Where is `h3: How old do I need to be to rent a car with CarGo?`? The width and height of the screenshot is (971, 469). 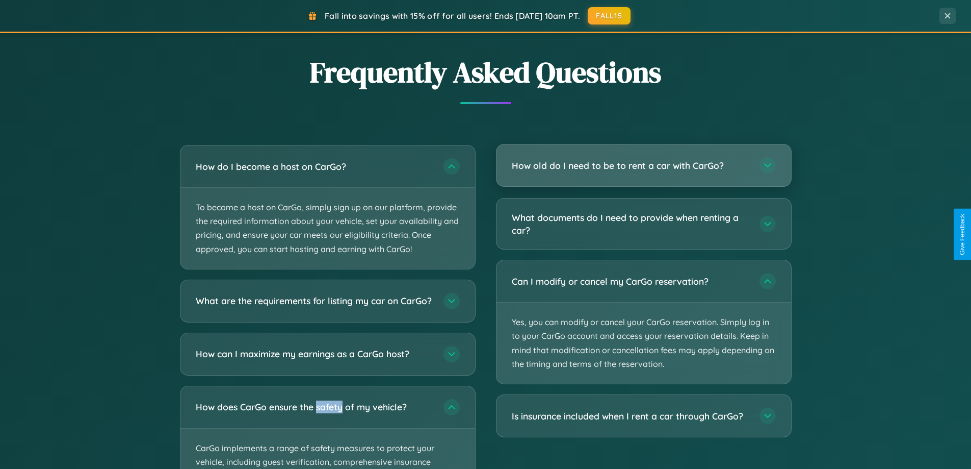
h3: How old do I need to be to rent a car with CarGo? is located at coordinates (631, 165).